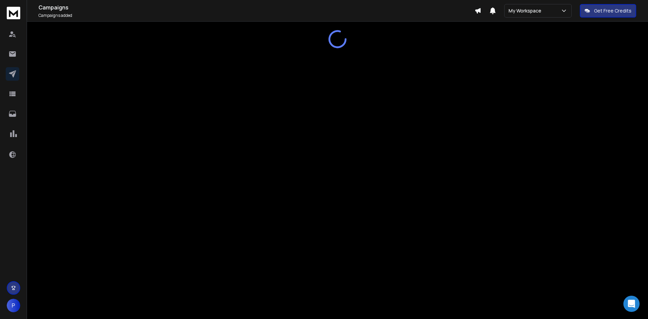 Image resolution: width=648 pixels, height=319 pixels. What do you see at coordinates (256, 16) in the screenshot?
I see `p: Campaigns added` at bounding box center [256, 16].